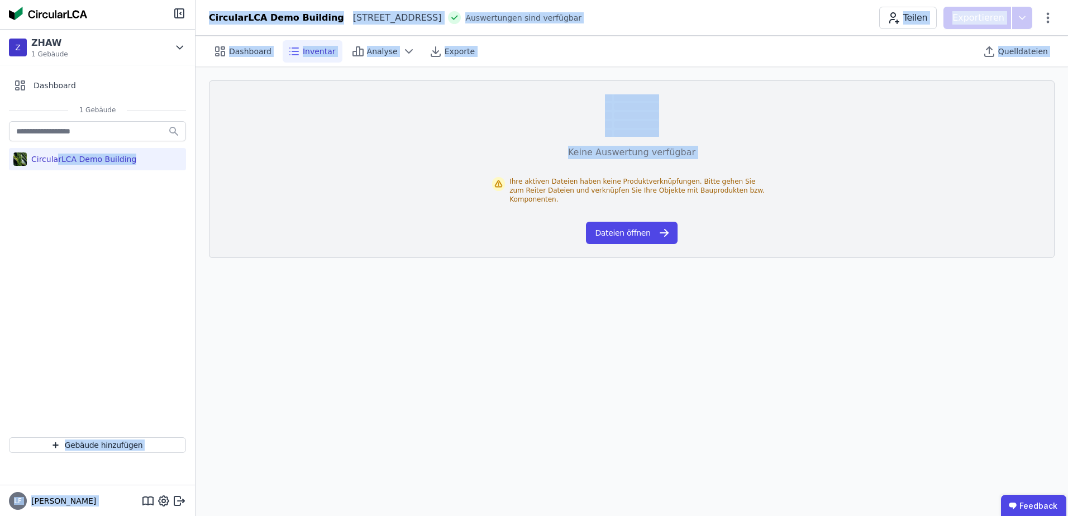  I want to click on button: Gebäude hinzufügen, so click(97, 445).